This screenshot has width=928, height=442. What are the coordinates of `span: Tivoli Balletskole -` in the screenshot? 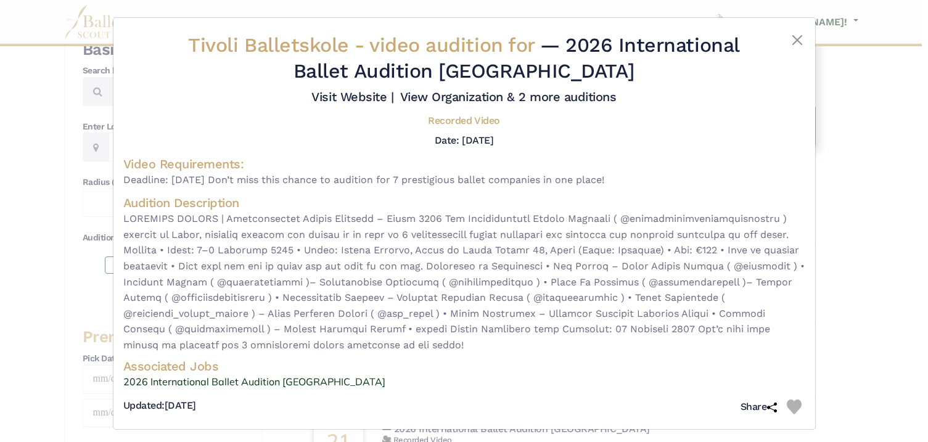 It's located at (364, 45).